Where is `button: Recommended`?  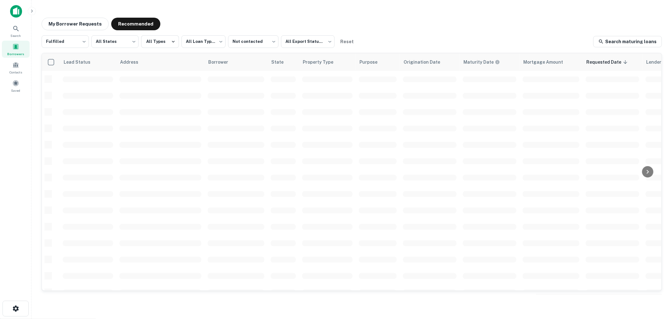 button: Recommended is located at coordinates (136, 24).